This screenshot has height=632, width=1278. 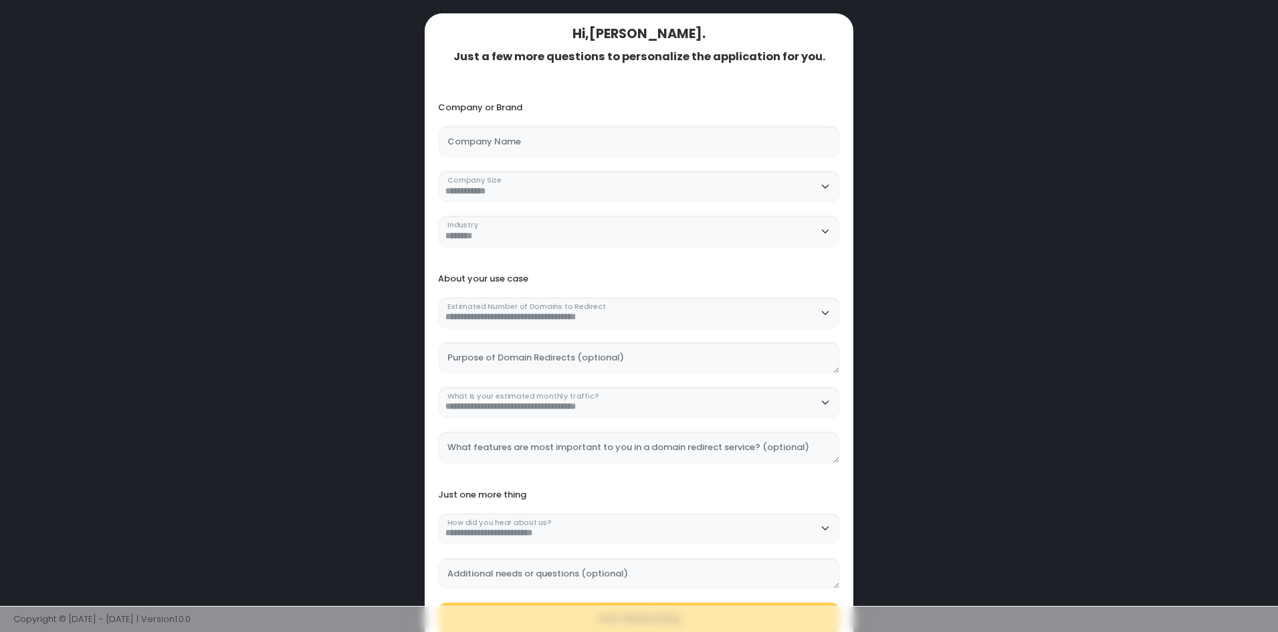 I want to click on div: About your use case, so click(x=639, y=279).